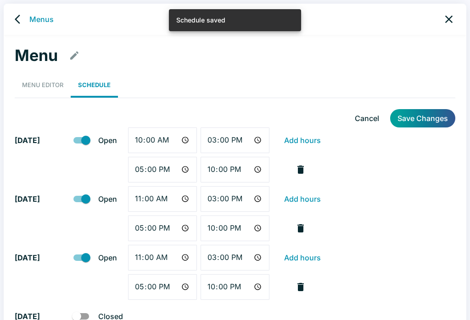 The height and width of the screenshot is (320, 470). What do you see at coordinates (94, 85) in the screenshot?
I see `a: Schedule` at bounding box center [94, 85].